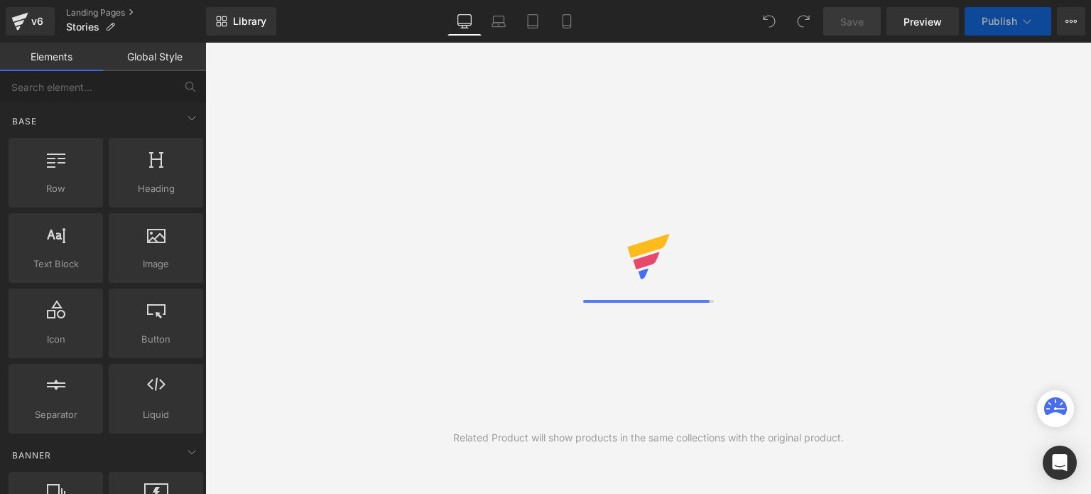 This screenshot has height=494, width=1091. Describe the element at coordinates (30, 21) in the screenshot. I see `a: v6` at that location.